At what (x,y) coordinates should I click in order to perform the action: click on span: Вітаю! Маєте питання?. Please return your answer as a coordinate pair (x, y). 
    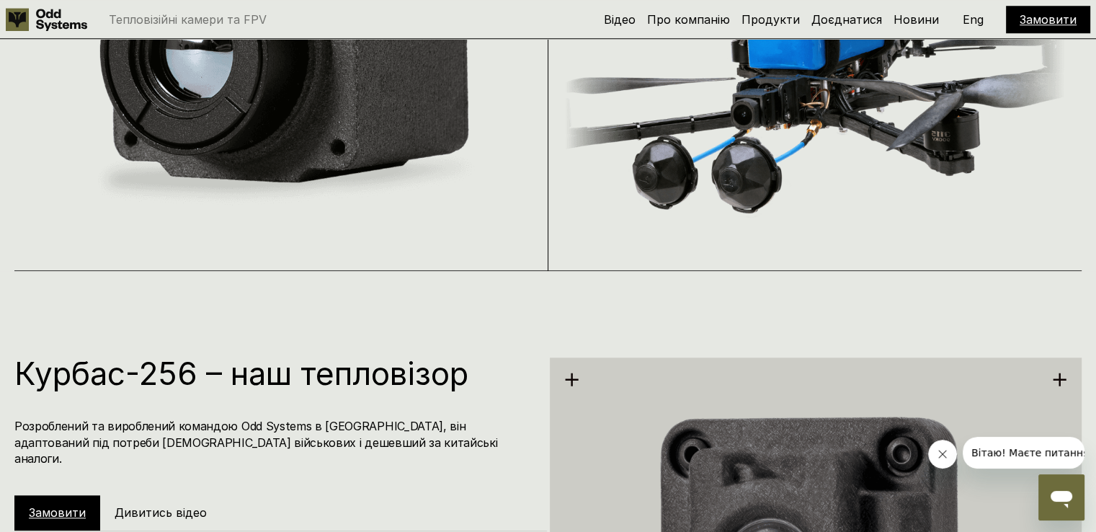
    Looking at the image, I should click on (70, 16).